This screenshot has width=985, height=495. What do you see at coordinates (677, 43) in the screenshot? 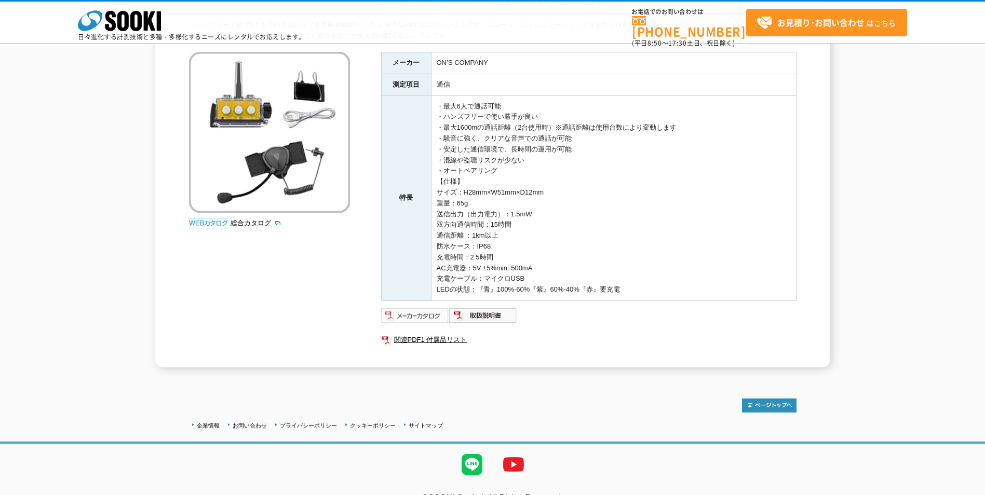
I see `span: 17:30` at bounding box center [677, 43].